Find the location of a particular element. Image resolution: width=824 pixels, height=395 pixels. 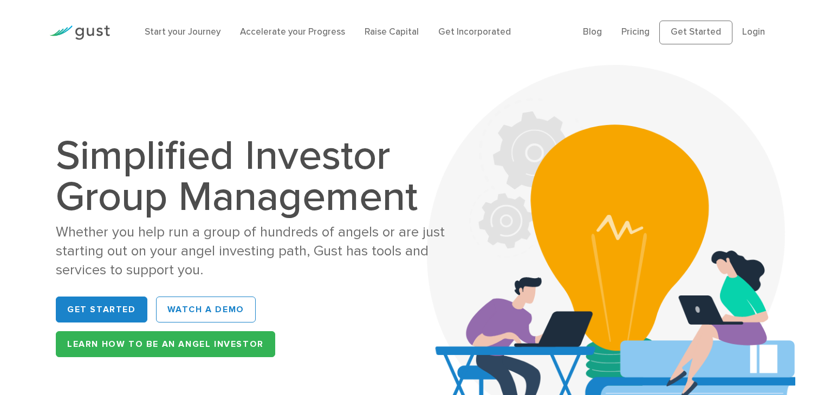

a: Get Incorporated is located at coordinates (474, 32).